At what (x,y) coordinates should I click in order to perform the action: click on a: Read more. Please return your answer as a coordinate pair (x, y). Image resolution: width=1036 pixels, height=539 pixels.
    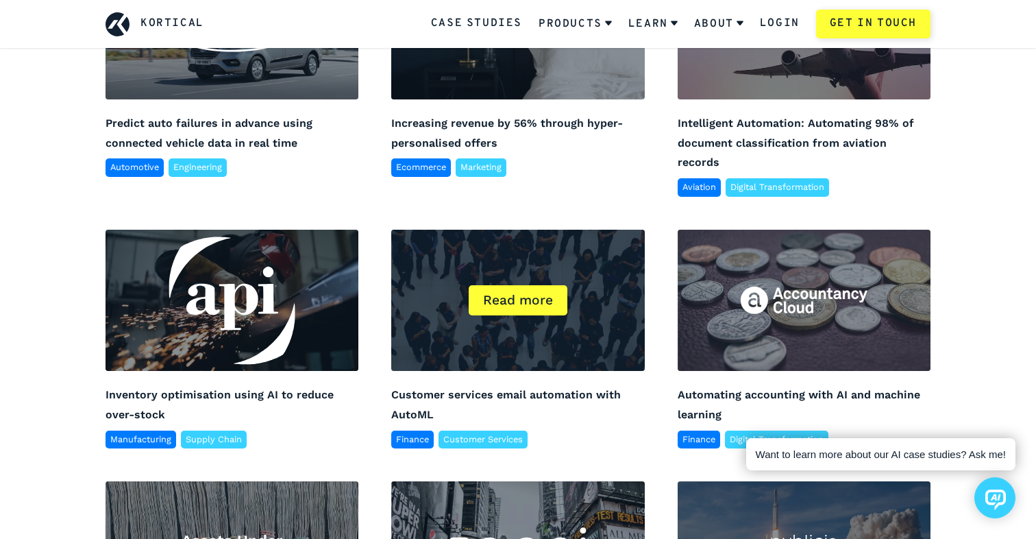
    Looking at the image, I should click on (517, 300).